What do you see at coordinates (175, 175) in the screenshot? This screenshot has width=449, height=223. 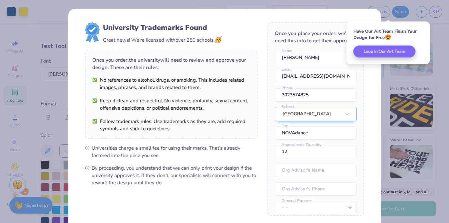 I see `span: By proceeding, you understand that we can only print your design if the university approves it. I...` at bounding box center [175, 175].